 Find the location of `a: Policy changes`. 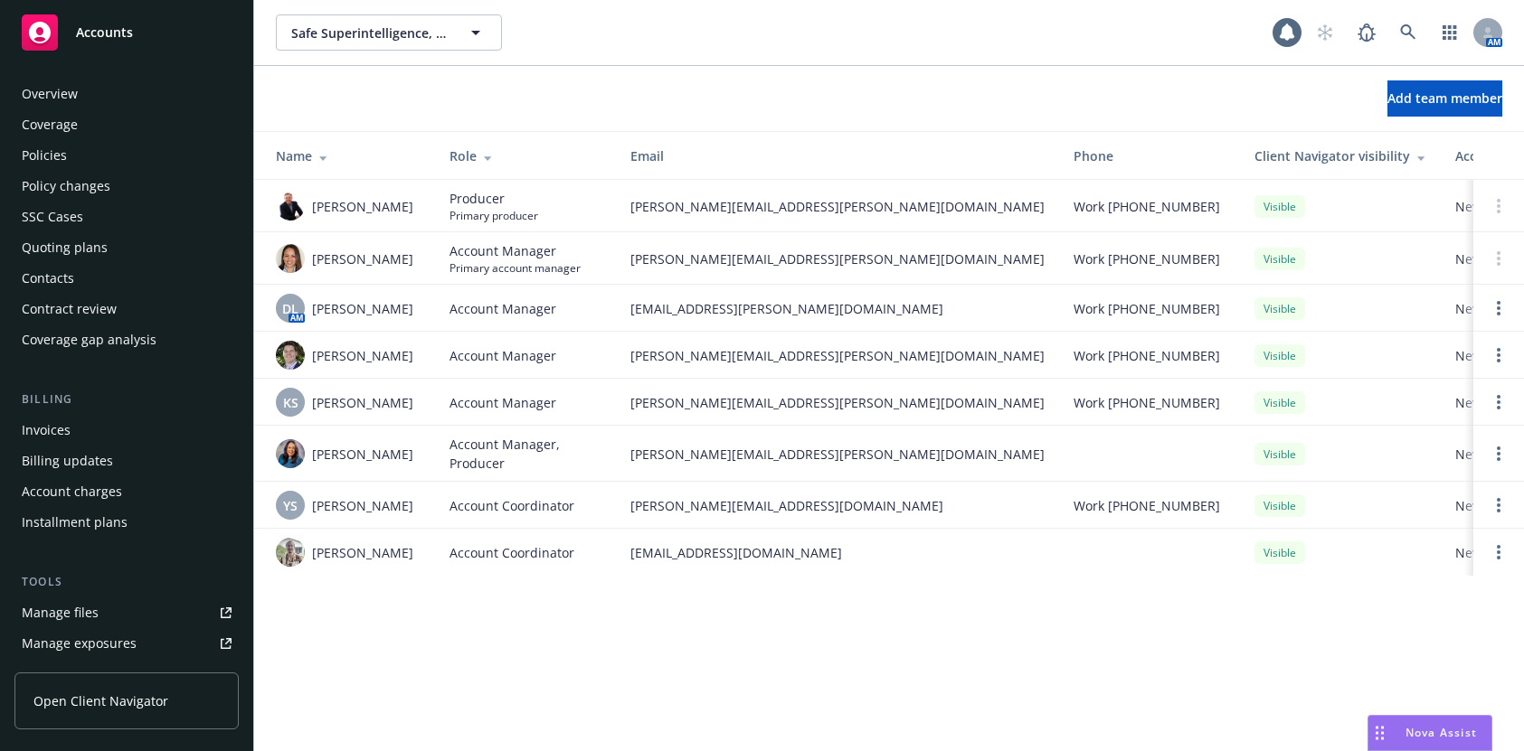

a: Policy changes is located at coordinates (127, 186).